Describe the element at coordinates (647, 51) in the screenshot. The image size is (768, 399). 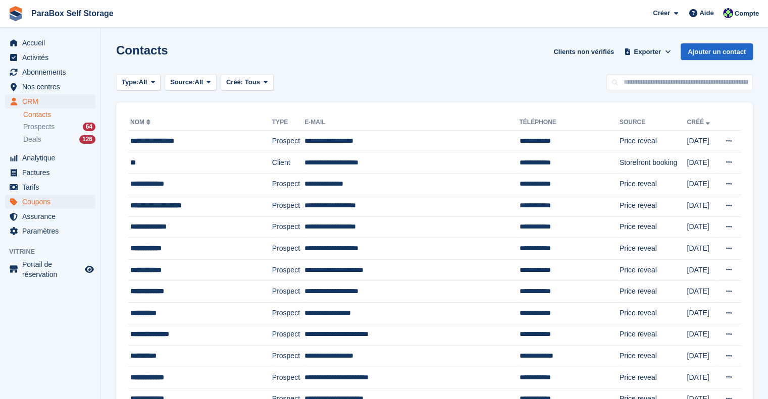
I see `button: Exporter` at that location.